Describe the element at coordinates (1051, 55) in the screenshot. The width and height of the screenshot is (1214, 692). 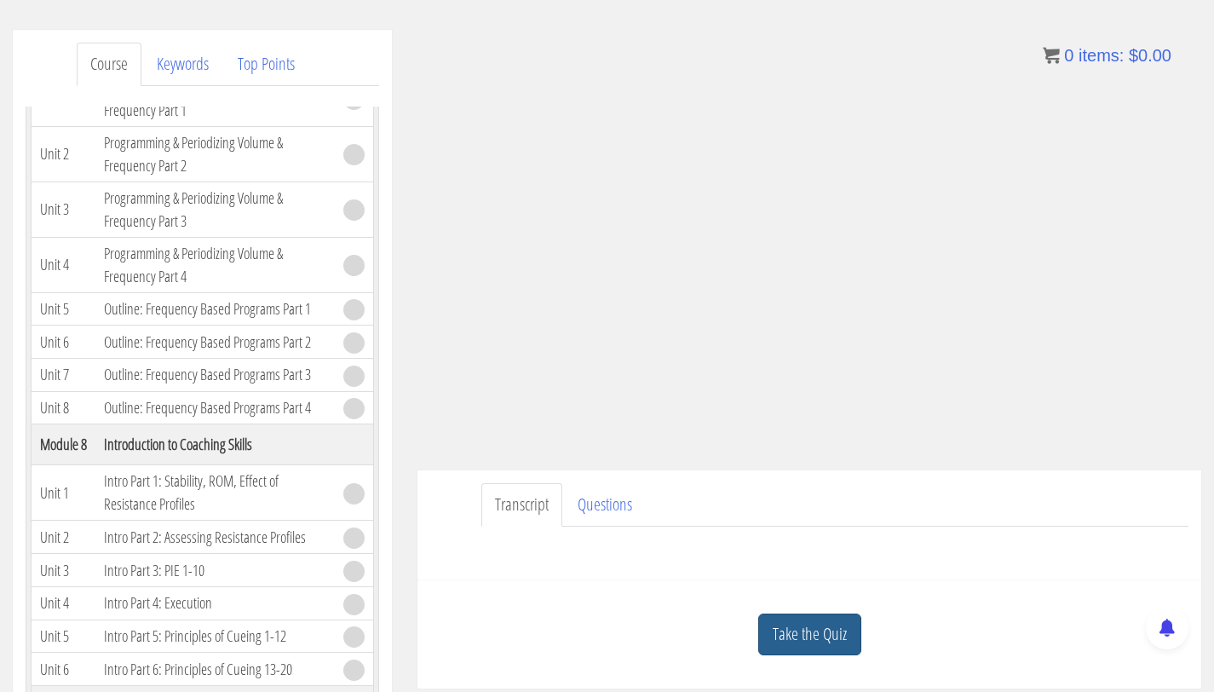
I see `img: icon11.png` at that location.